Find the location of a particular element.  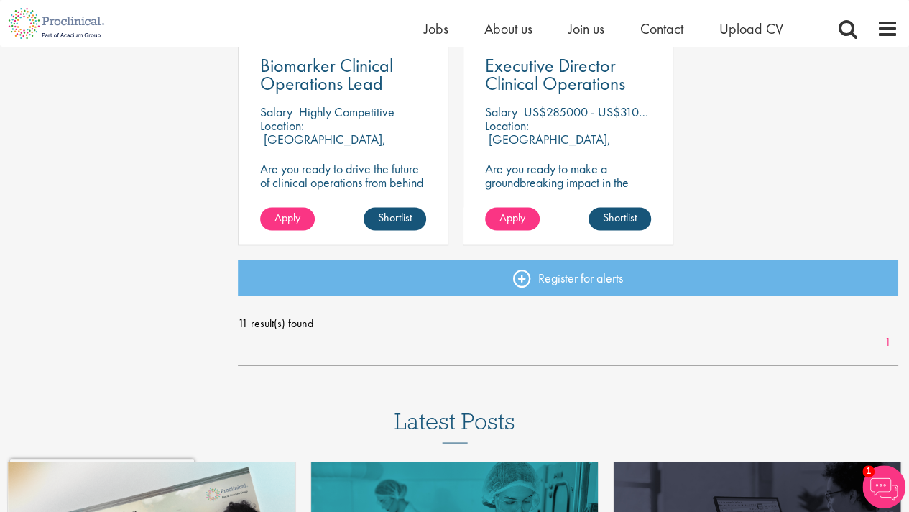

p: Are you ready to make a groundbreaking impact in the world of biotechnology? Join a growing compa... is located at coordinates (568, 203).